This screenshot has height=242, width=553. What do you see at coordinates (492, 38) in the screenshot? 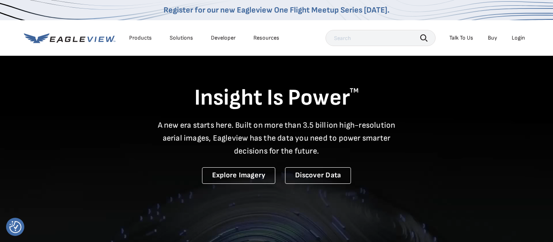
I see `a: Buy` at bounding box center [492, 38].